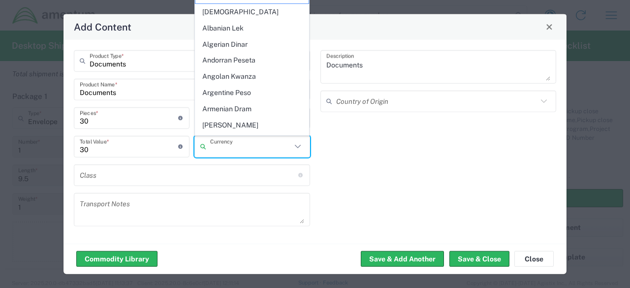  I want to click on span: Andorran Peseta, so click(252, 60).